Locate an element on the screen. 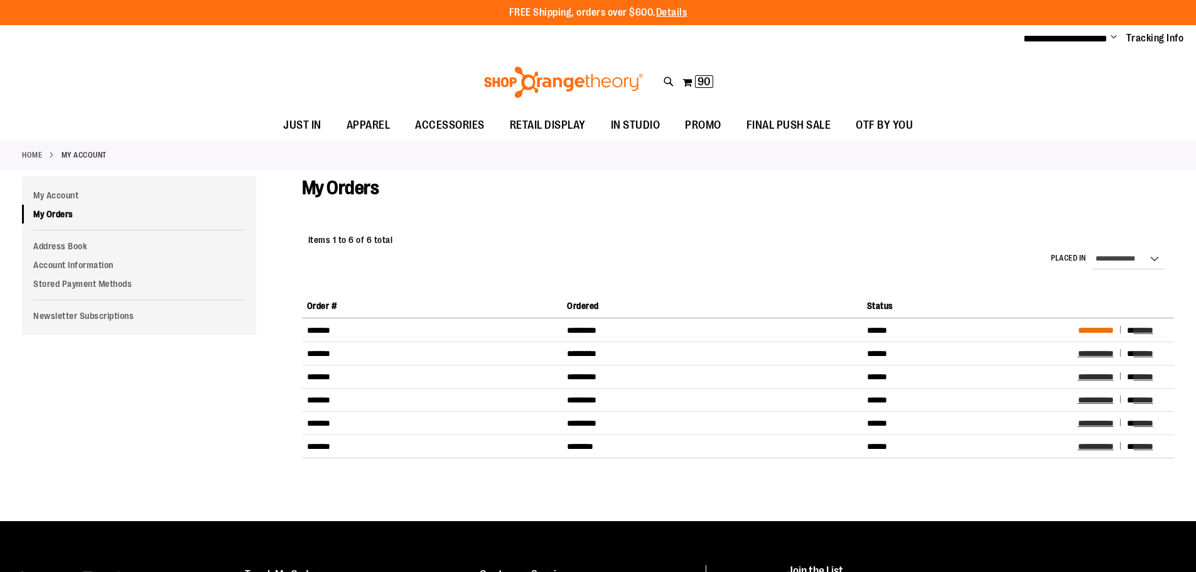  span: My Orders is located at coordinates (340, 188).